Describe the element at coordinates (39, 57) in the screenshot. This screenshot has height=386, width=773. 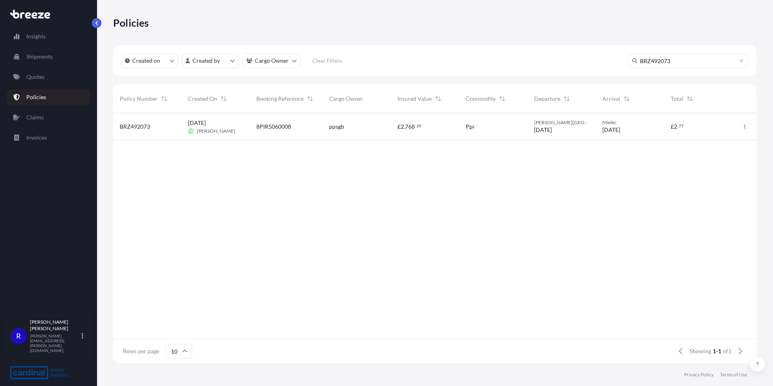
I see `p: Shipments` at that location.